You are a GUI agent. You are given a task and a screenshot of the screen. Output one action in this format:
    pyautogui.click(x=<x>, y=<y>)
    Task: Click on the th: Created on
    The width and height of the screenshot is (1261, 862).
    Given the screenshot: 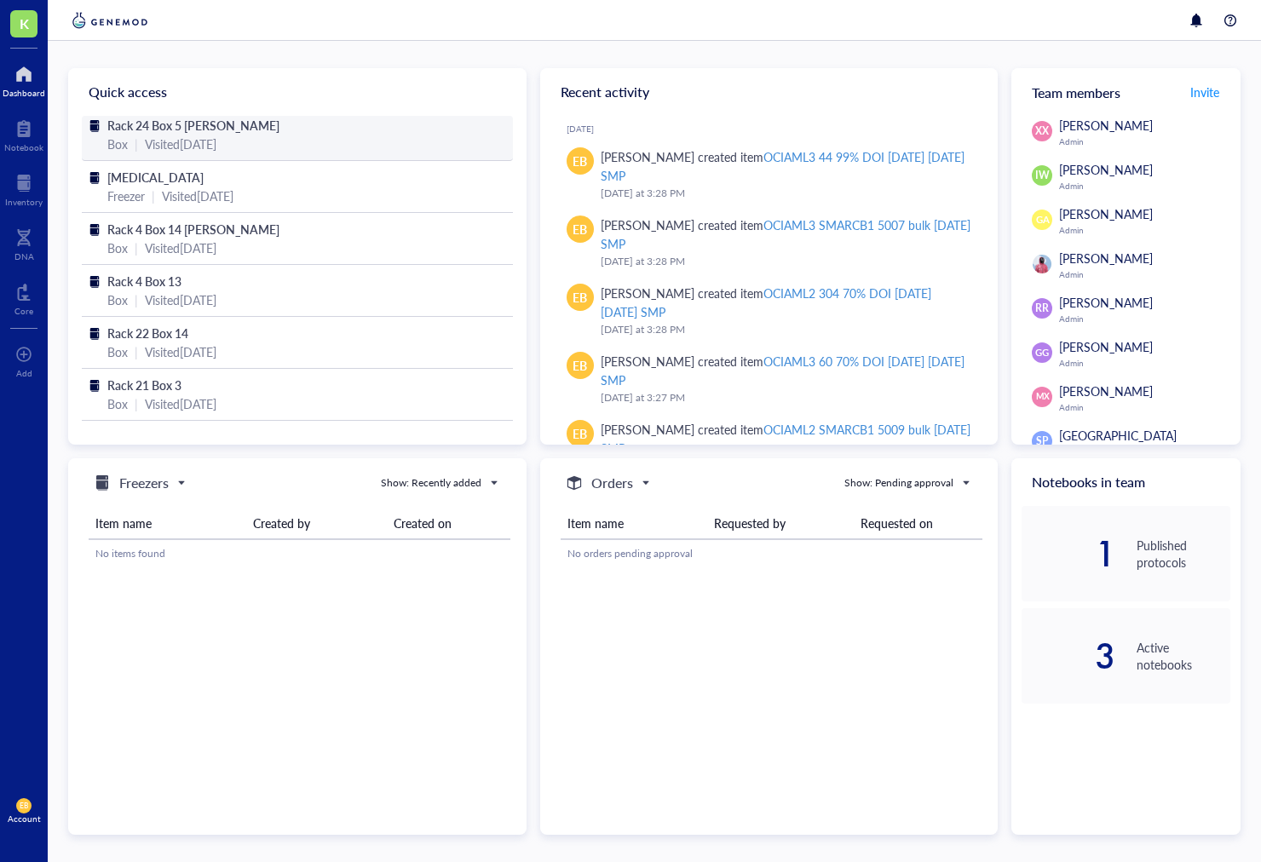 What is the action you would take?
    pyautogui.click(x=448, y=523)
    